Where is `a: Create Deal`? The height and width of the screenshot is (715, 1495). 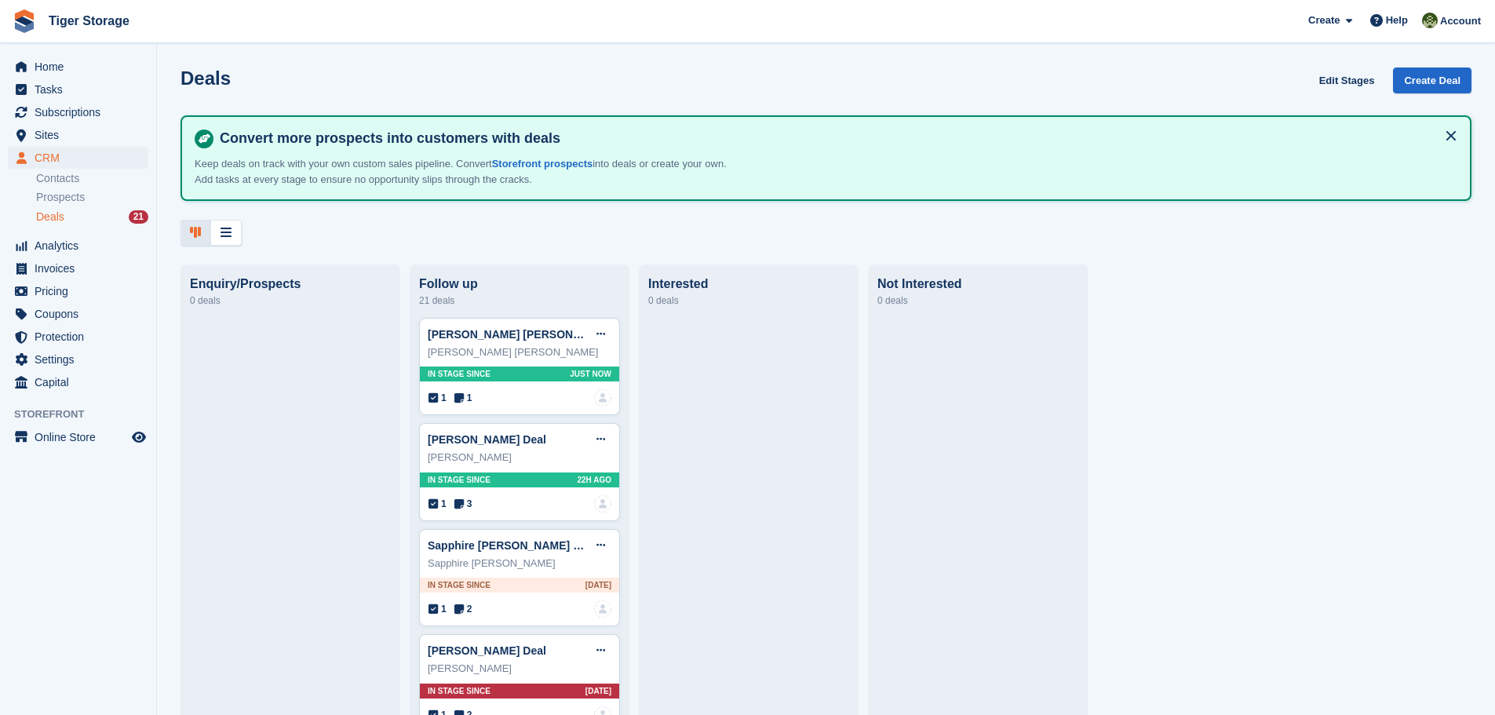
a: Create Deal is located at coordinates (1432, 80).